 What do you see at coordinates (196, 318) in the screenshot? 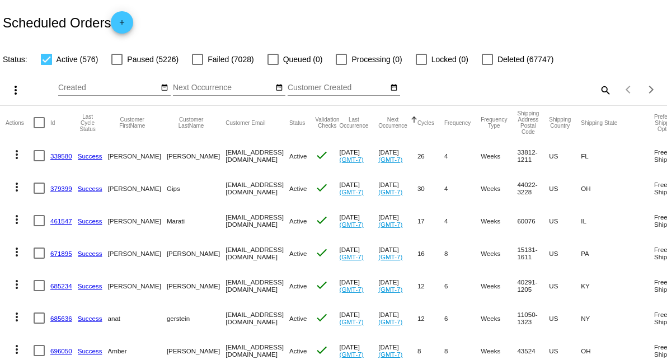
I see `mat-cell: gerstein` at bounding box center [196, 318].